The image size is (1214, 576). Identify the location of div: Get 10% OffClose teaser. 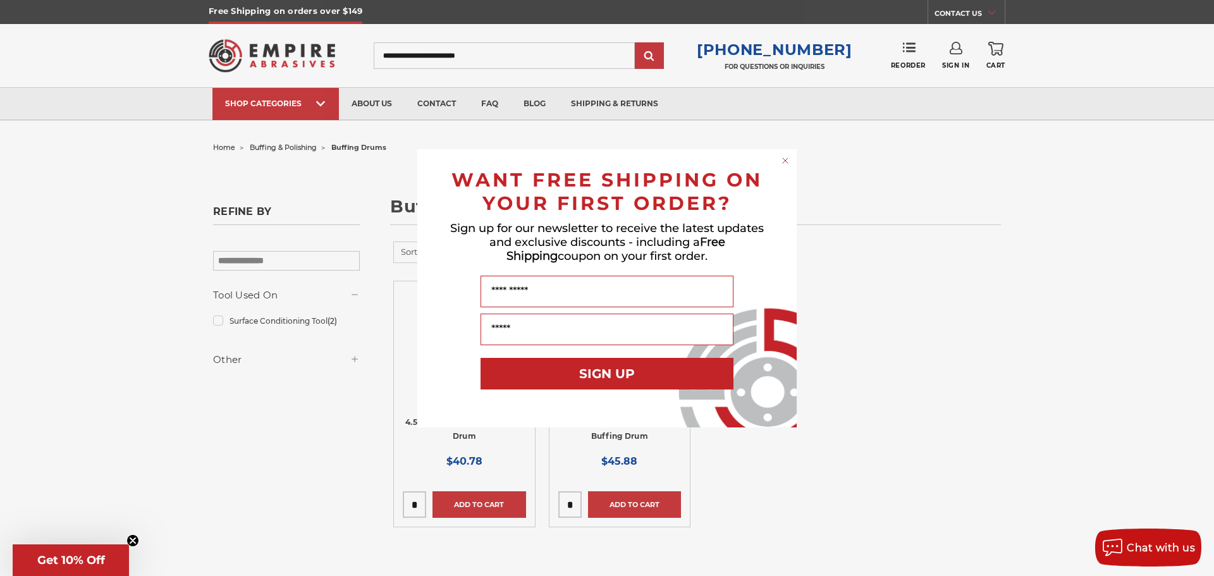
(71, 560).